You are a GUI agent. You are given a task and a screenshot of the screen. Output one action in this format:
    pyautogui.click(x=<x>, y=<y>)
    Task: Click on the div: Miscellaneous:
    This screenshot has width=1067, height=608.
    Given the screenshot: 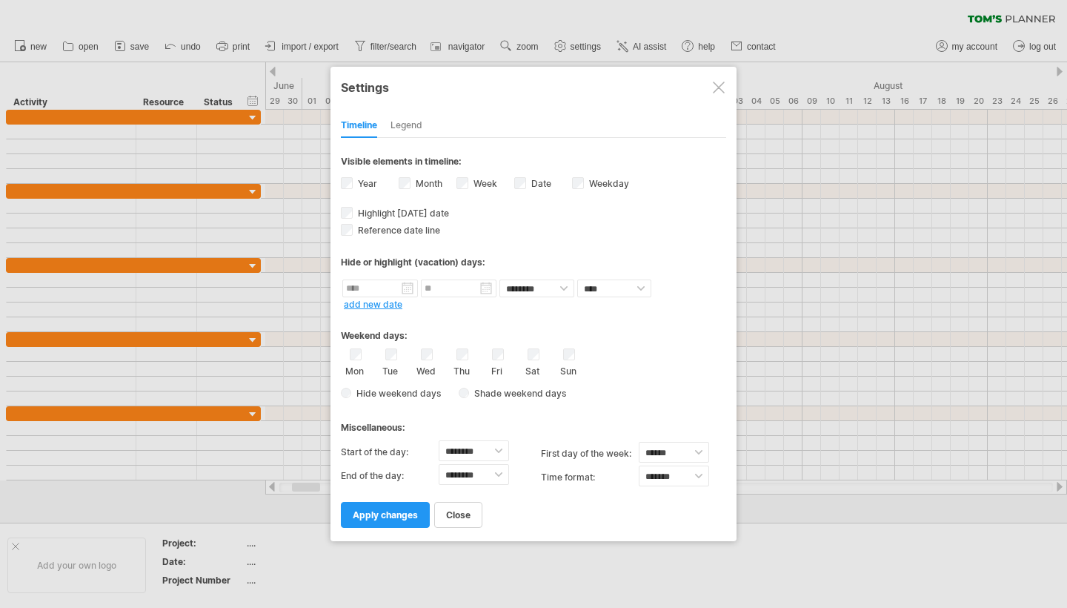 What is the action you would take?
    pyautogui.click(x=534, y=422)
    